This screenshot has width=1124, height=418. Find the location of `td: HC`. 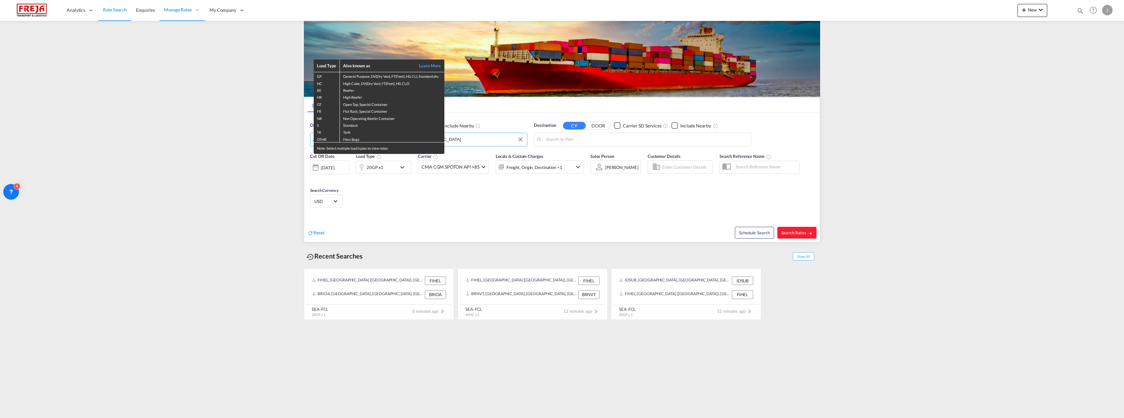

td: HC is located at coordinates (327, 83).